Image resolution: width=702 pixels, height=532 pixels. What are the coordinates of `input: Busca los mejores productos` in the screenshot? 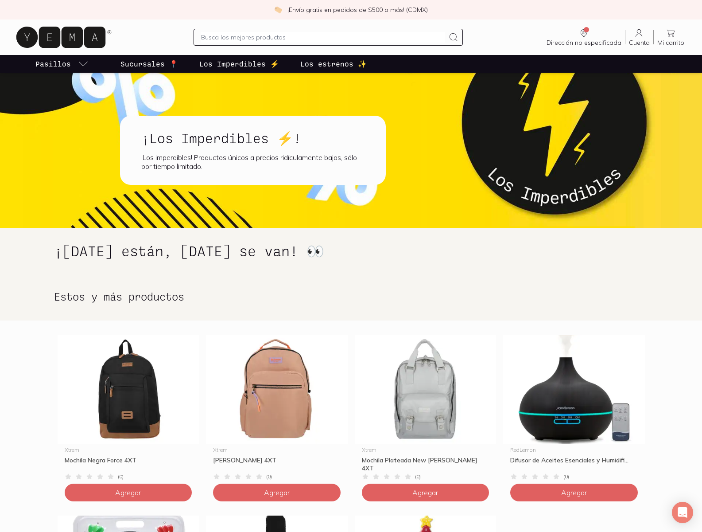 It's located at (323, 37).